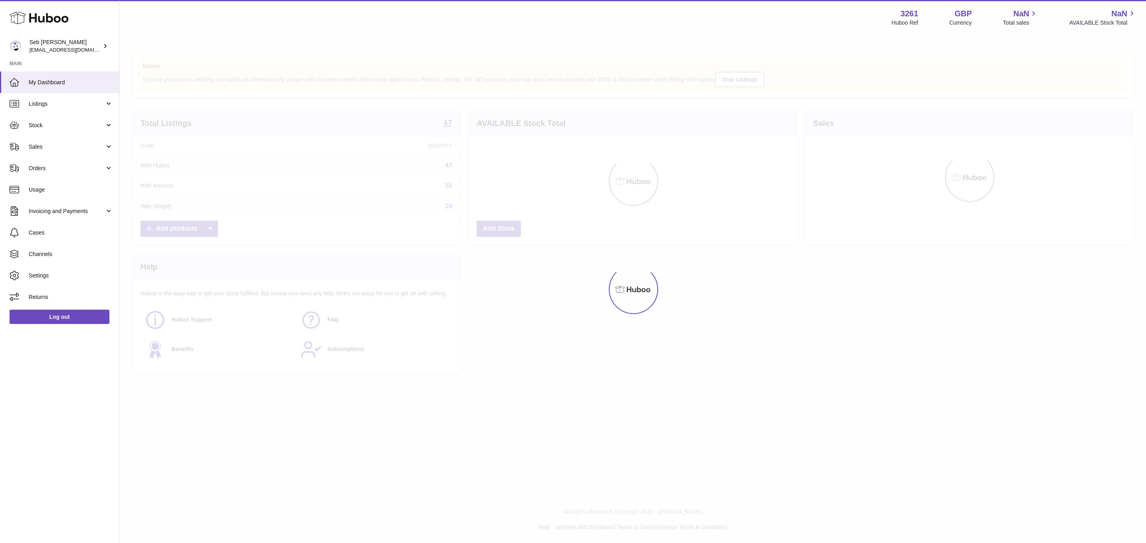  I want to click on span: Orders, so click(66, 168).